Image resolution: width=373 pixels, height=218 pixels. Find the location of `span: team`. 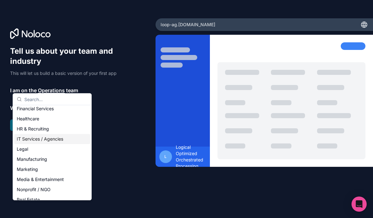

span: team is located at coordinates (72, 90).